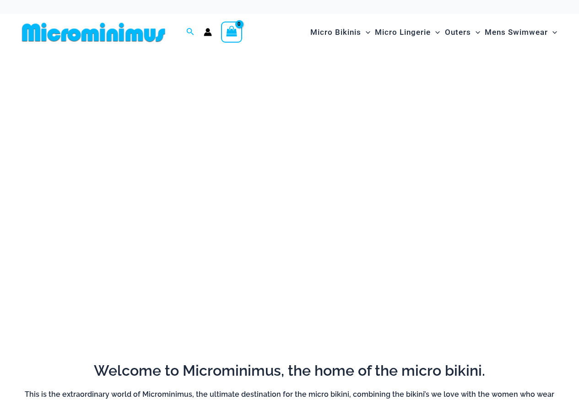 This screenshot has height=400, width=579. I want to click on span: Outers, so click(458, 32).